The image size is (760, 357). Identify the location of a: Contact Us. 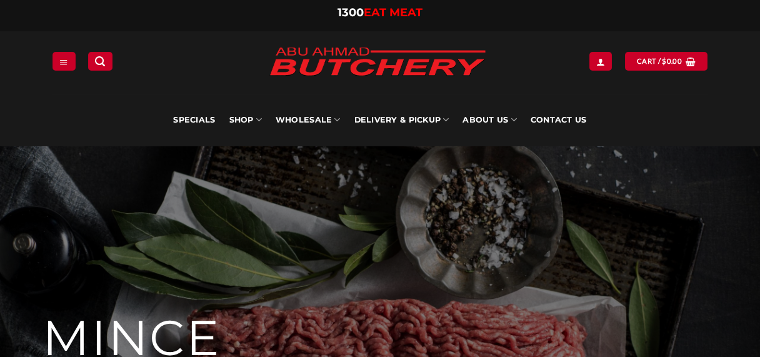
(558, 120).